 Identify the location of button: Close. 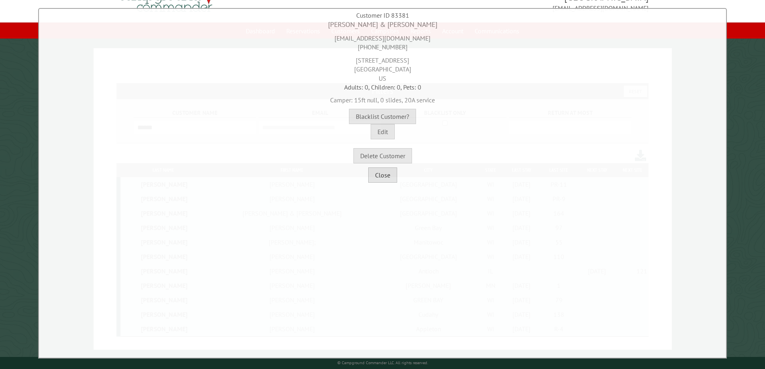
(383, 175).